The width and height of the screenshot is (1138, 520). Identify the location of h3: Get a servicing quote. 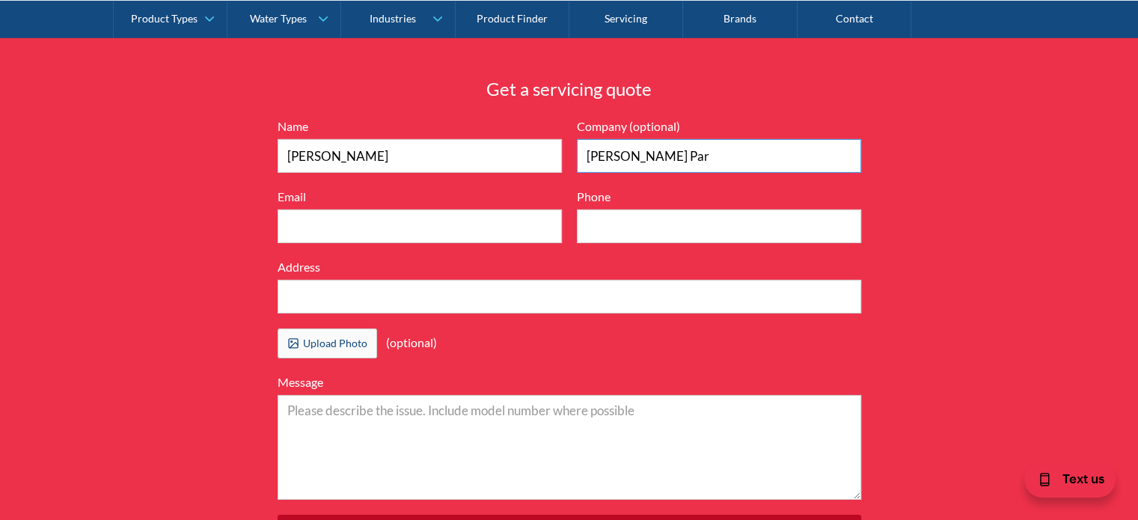
(569, 89).